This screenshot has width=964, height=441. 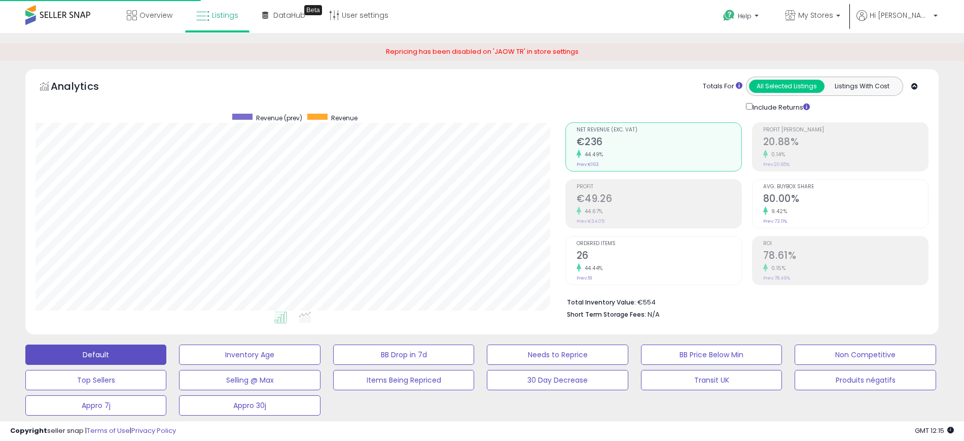 What do you see at coordinates (592, 211) in the screenshot?
I see `small: 44.67%` at bounding box center [592, 211].